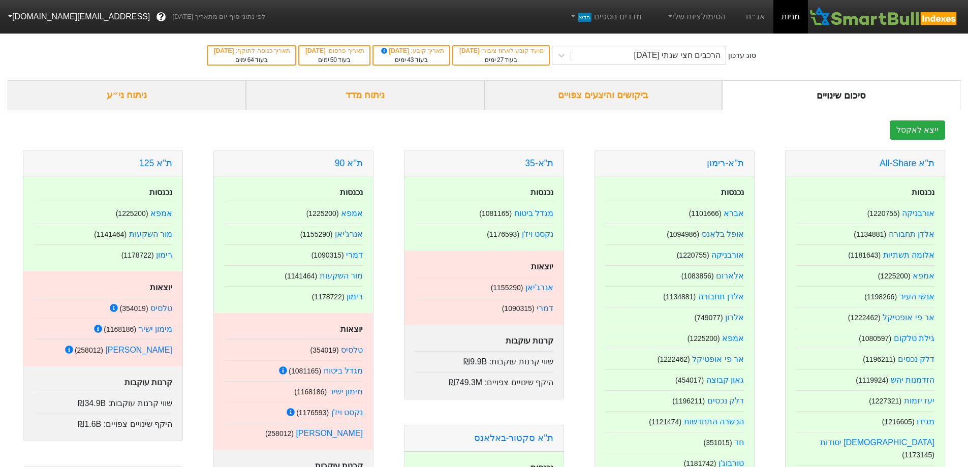  What do you see at coordinates (91, 403) in the screenshot?
I see `span: ₪34.9B` at bounding box center [91, 403].